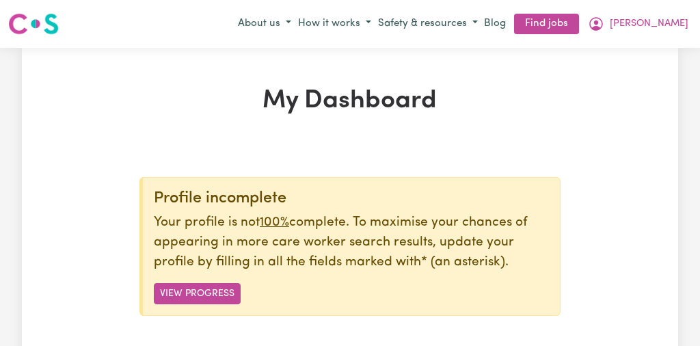 This screenshot has width=700, height=346. Describe the element at coordinates (274, 222) in the screenshot. I see `u: 100%` at that location.